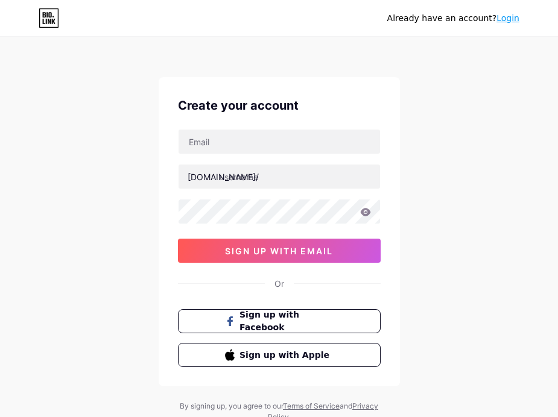  I want to click on span: Sign up with Facebook, so click(286, 321).